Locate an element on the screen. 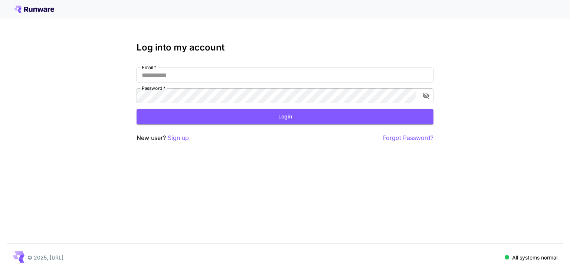 The height and width of the screenshot is (271, 570). p: Sign up is located at coordinates (178, 138).